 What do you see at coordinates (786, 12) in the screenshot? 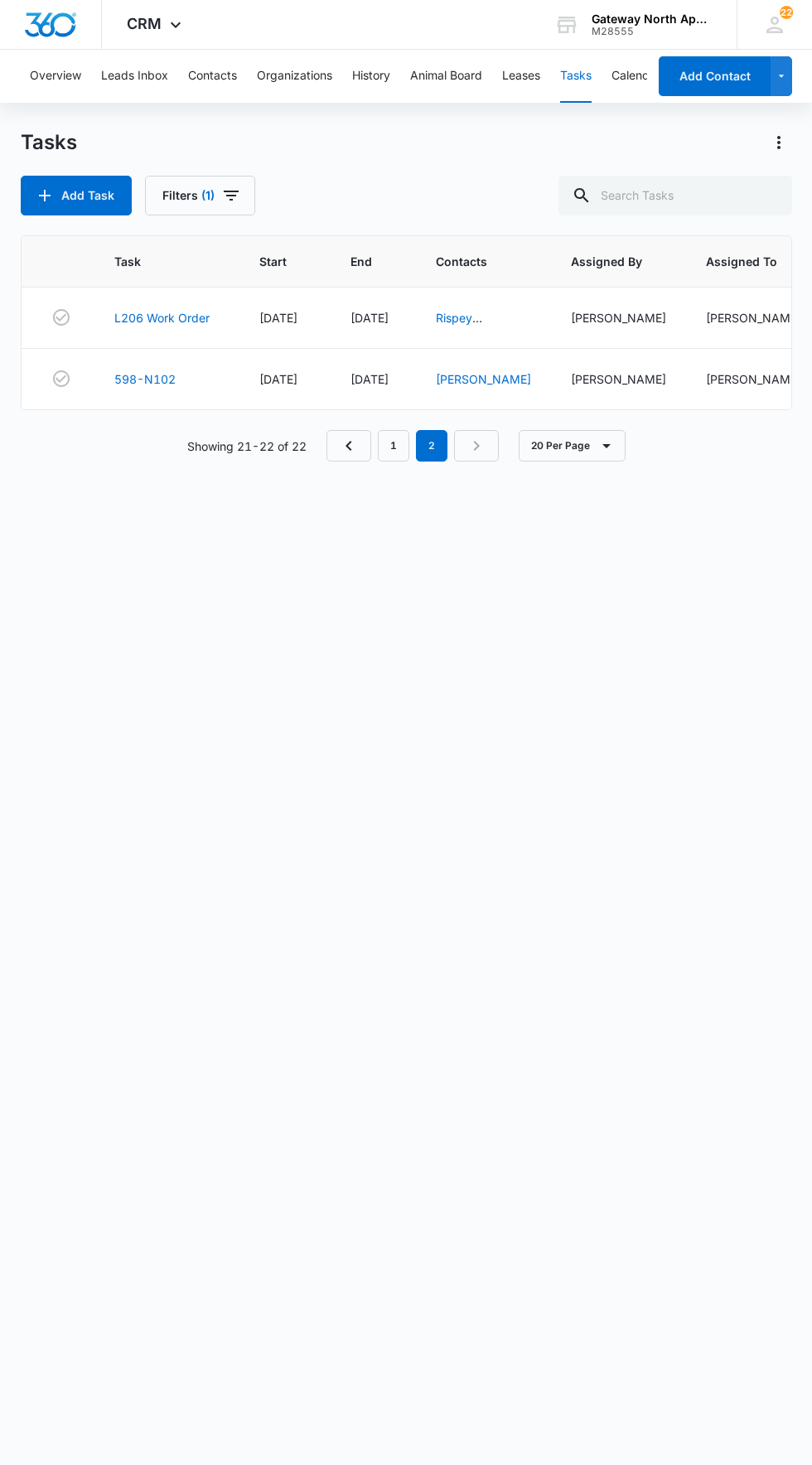
I see `span: 22` at bounding box center [786, 12].